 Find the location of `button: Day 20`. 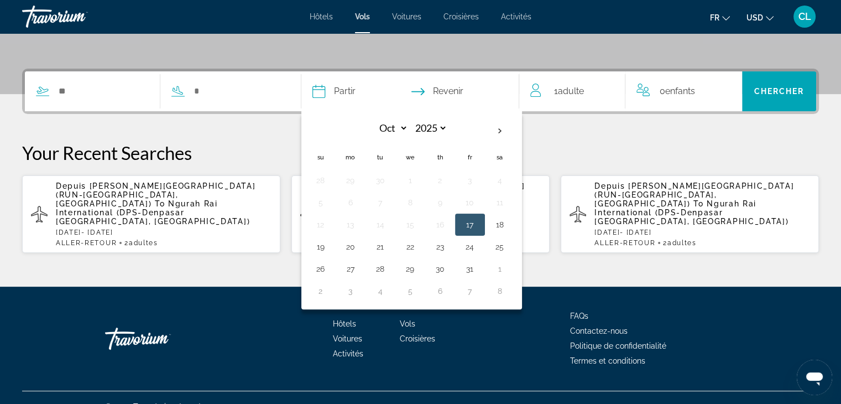

button: Day 20 is located at coordinates (351, 247).